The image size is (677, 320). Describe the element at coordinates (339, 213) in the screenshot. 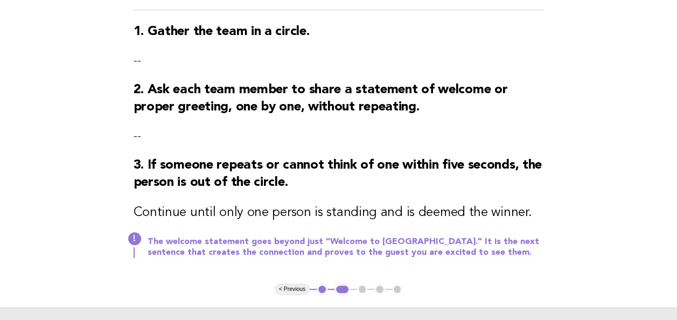

I see `h3: Continue until only one person is standing and is deemed the winner.` at that location.